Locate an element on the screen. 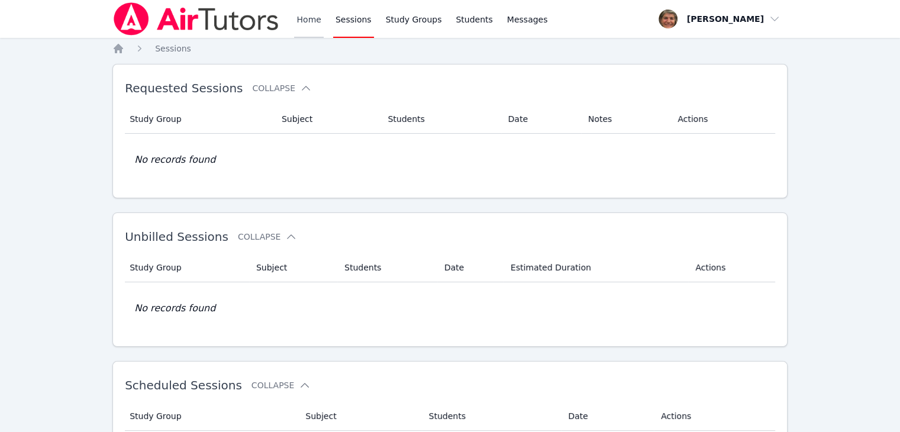 The width and height of the screenshot is (900, 432). img: Air Tutors is located at coordinates (196, 19).